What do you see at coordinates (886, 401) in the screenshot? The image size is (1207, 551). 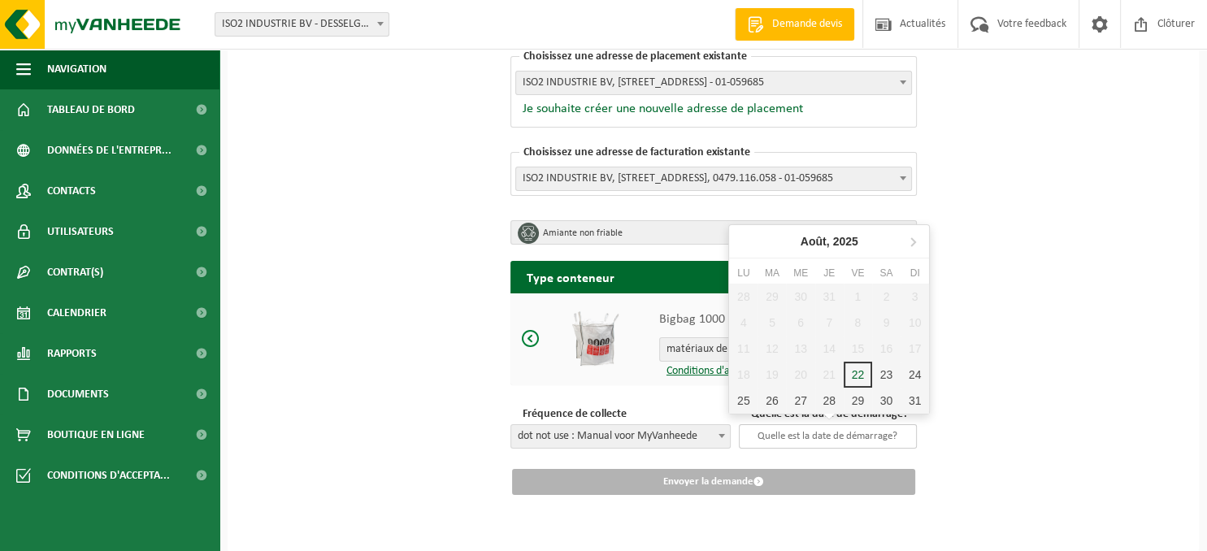 I see `div: 30` at bounding box center [886, 401].